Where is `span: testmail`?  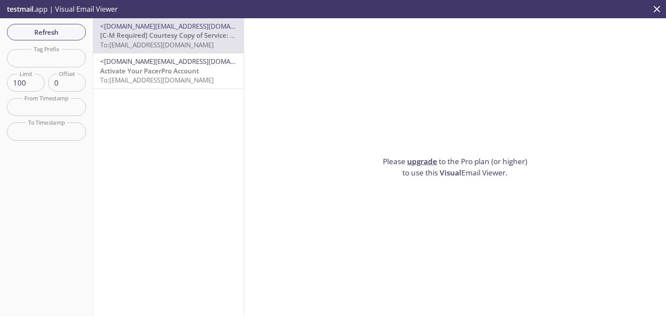
span: testmail is located at coordinates (20, 9).